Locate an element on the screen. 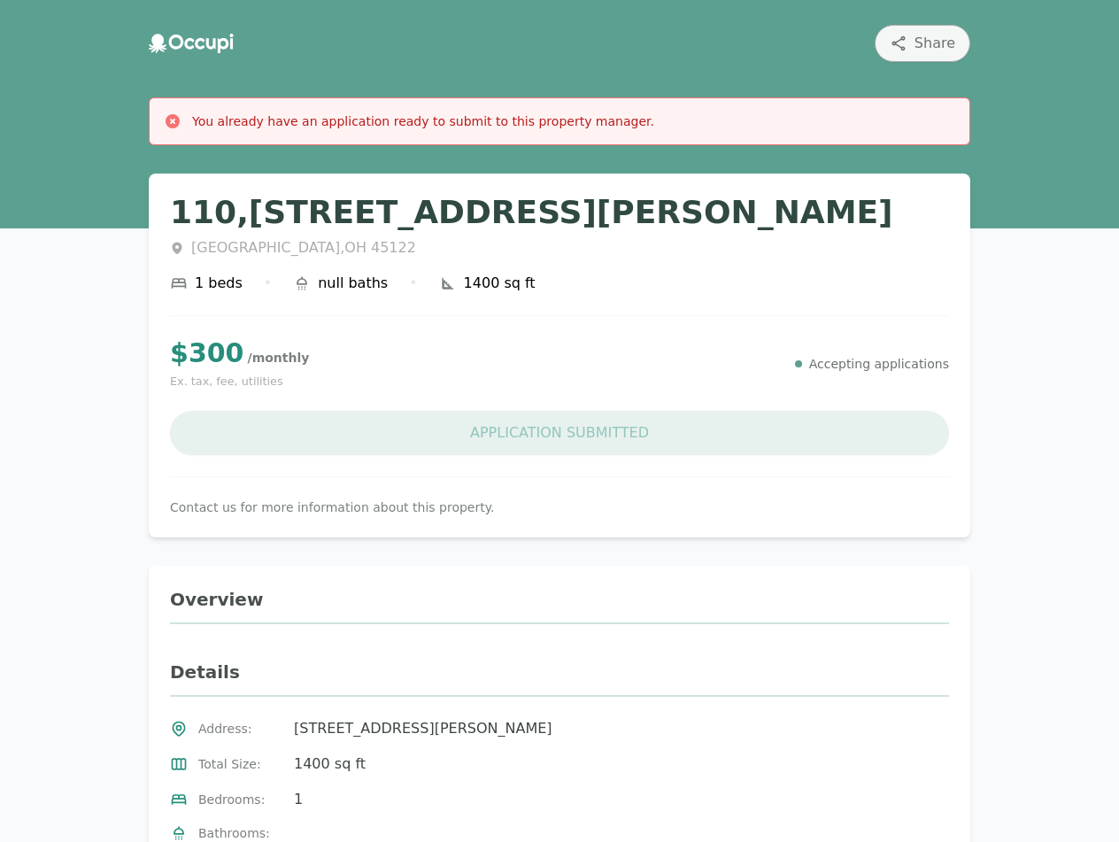 This screenshot has width=1119, height=842. div: You already have an application ready to submit to this property manager. is located at coordinates (423, 121).